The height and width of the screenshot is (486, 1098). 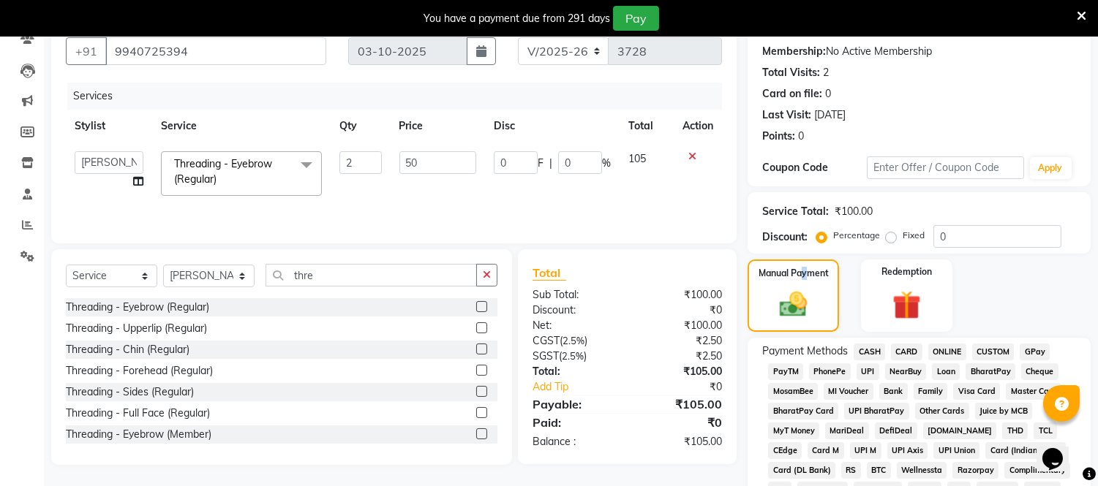 I want to click on div: Payable:, so click(x=574, y=404).